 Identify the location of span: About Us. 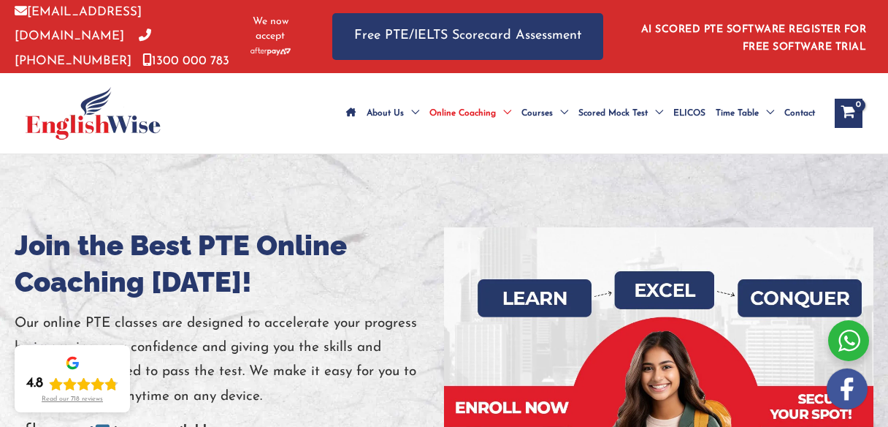
(385, 113).